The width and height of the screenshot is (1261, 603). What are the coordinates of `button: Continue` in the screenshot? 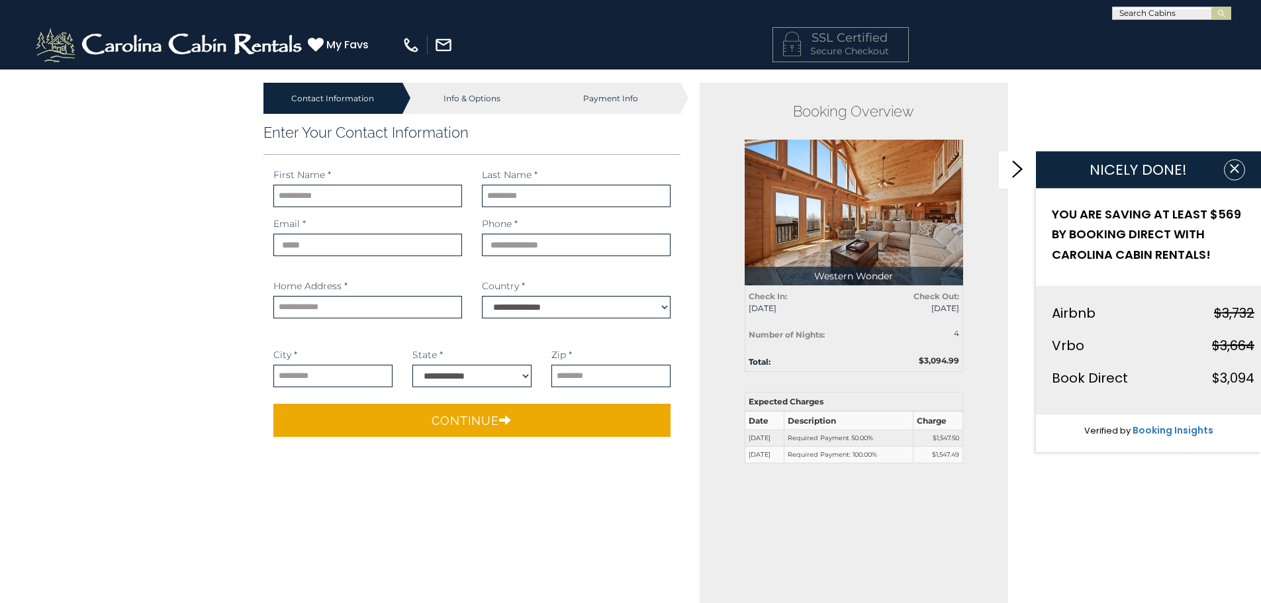 It's located at (472, 420).